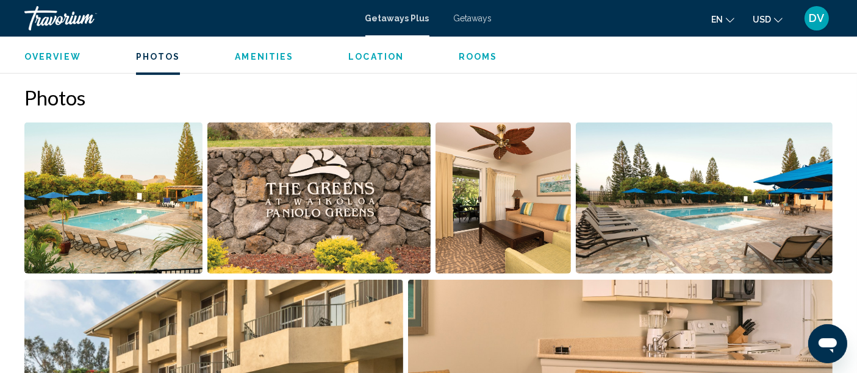  I want to click on span: Getaways Plus, so click(397, 18).